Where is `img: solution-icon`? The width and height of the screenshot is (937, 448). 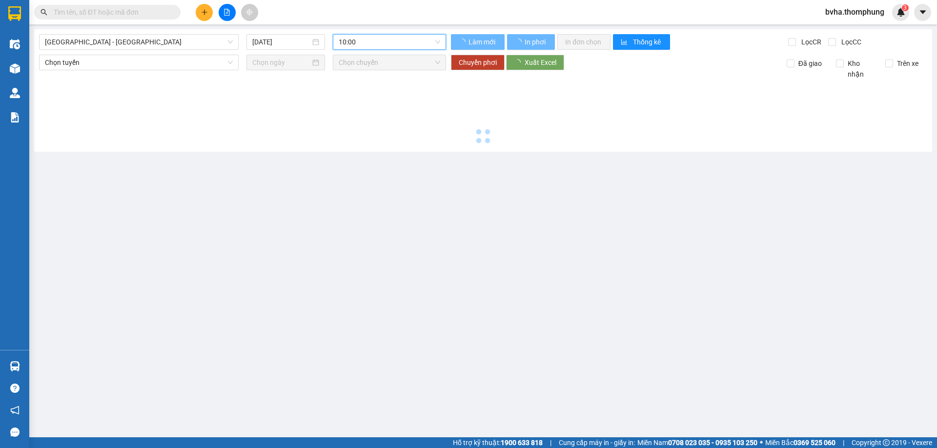
img: solution-icon is located at coordinates (15, 117).